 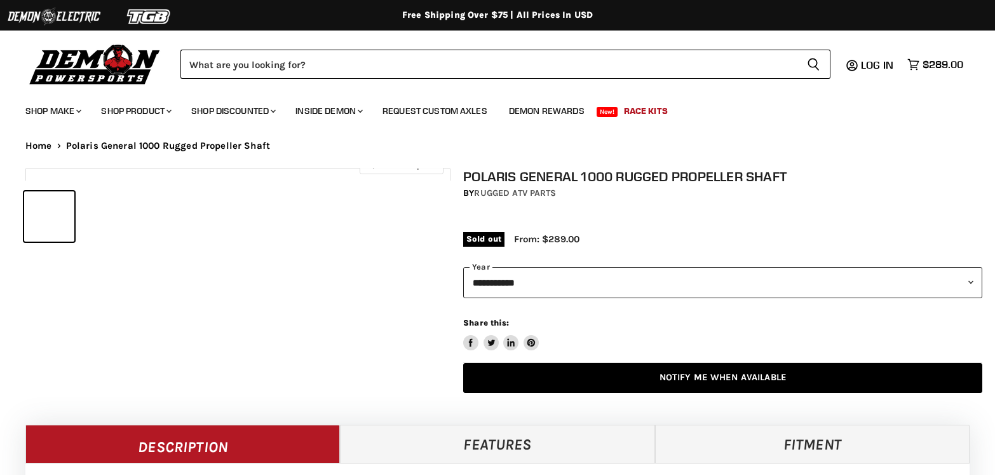 What do you see at coordinates (486, 322) in the screenshot?
I see `span: Share this:` at bounding box center [486, 322].